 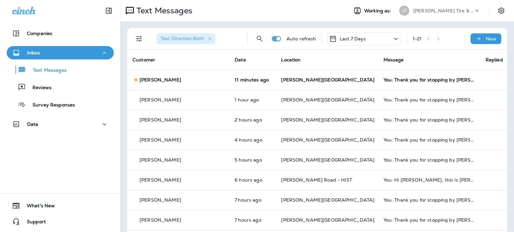 What do you see at coordinates (60, 33) in the screenshot?
I see `button: Companies` at bounding box center [60, 33].